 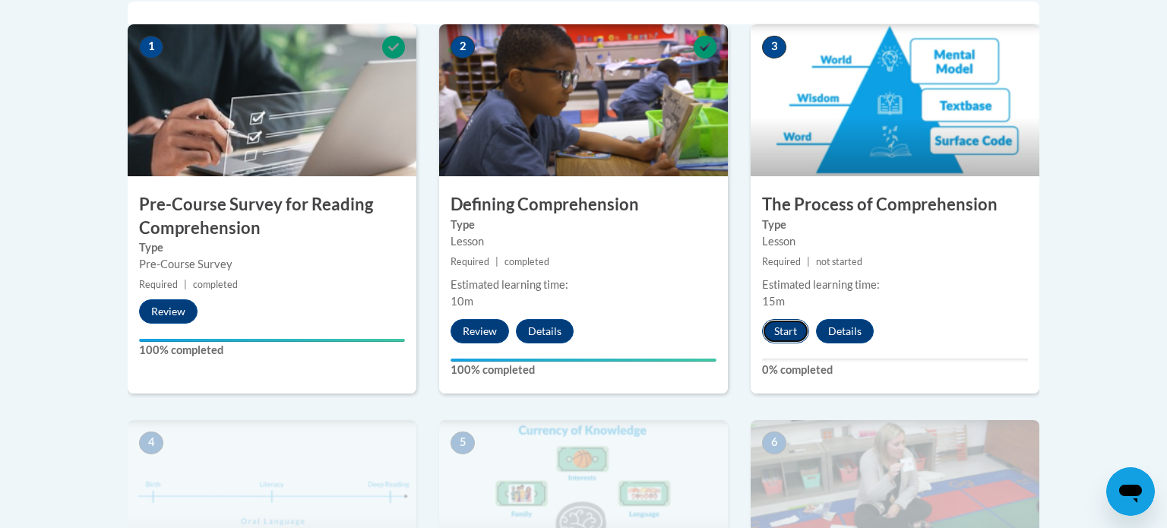 What do you see at coordinates (463, 443) in the screenshot?
I see `span: 5` at bounding box center [463, 443].